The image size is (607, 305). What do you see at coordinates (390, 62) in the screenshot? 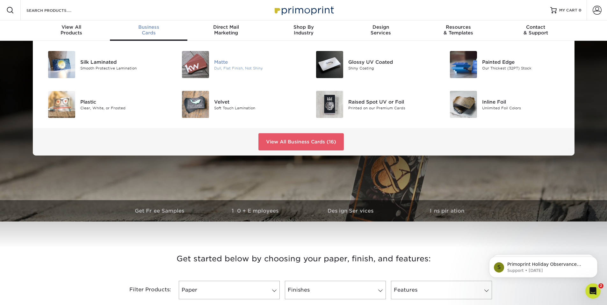
I see `div: Glossy UV Coated` at bounding box center [390, 62].